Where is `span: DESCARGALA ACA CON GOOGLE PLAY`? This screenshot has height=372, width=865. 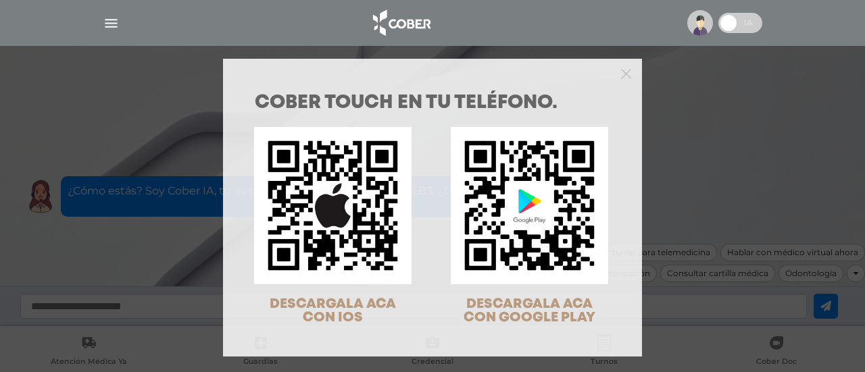
span: DESCARGALA ACA CON GOOGLE PLAY is located at coordinates (529, 311).